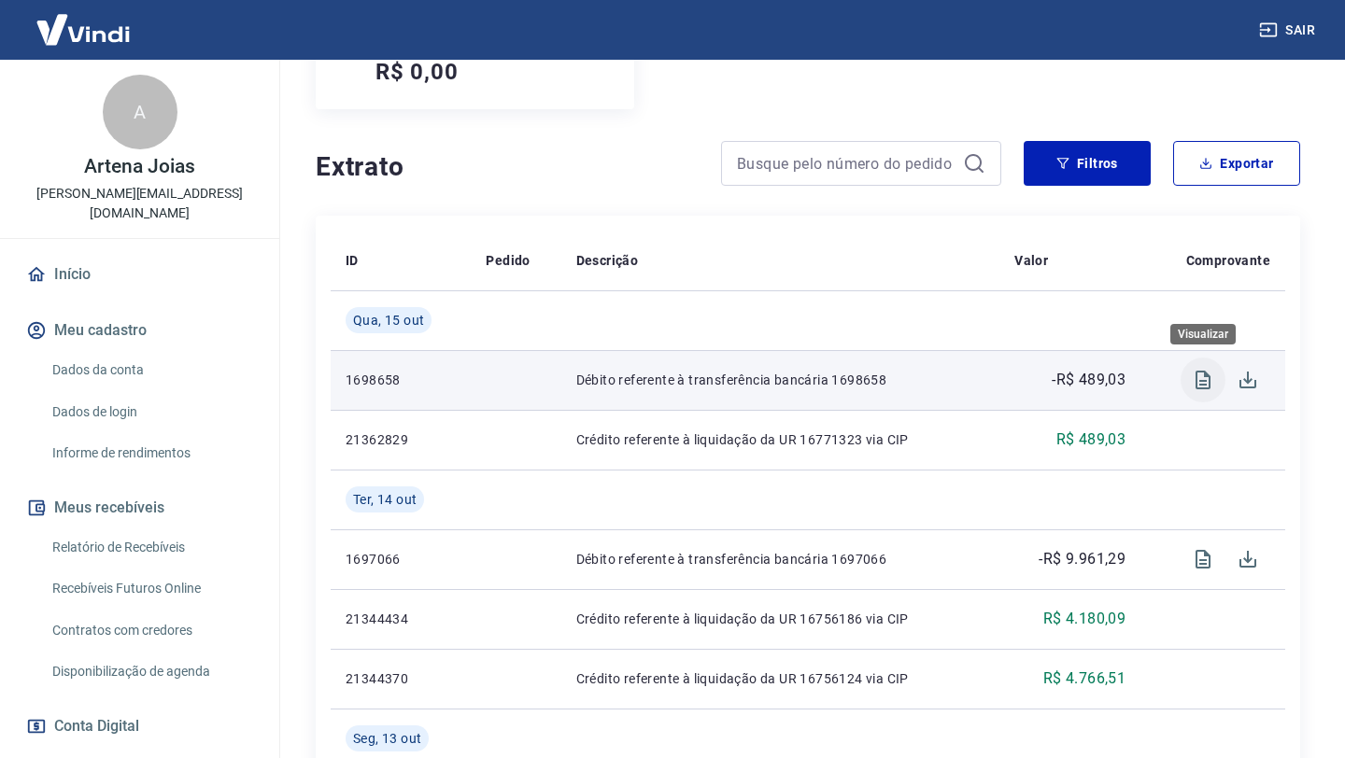 The width and height of the screenshot is (1345, 758). Describe the element at coordinates (385, 500) in the screenshot. I see `span: Ter, 14 out` at that location.